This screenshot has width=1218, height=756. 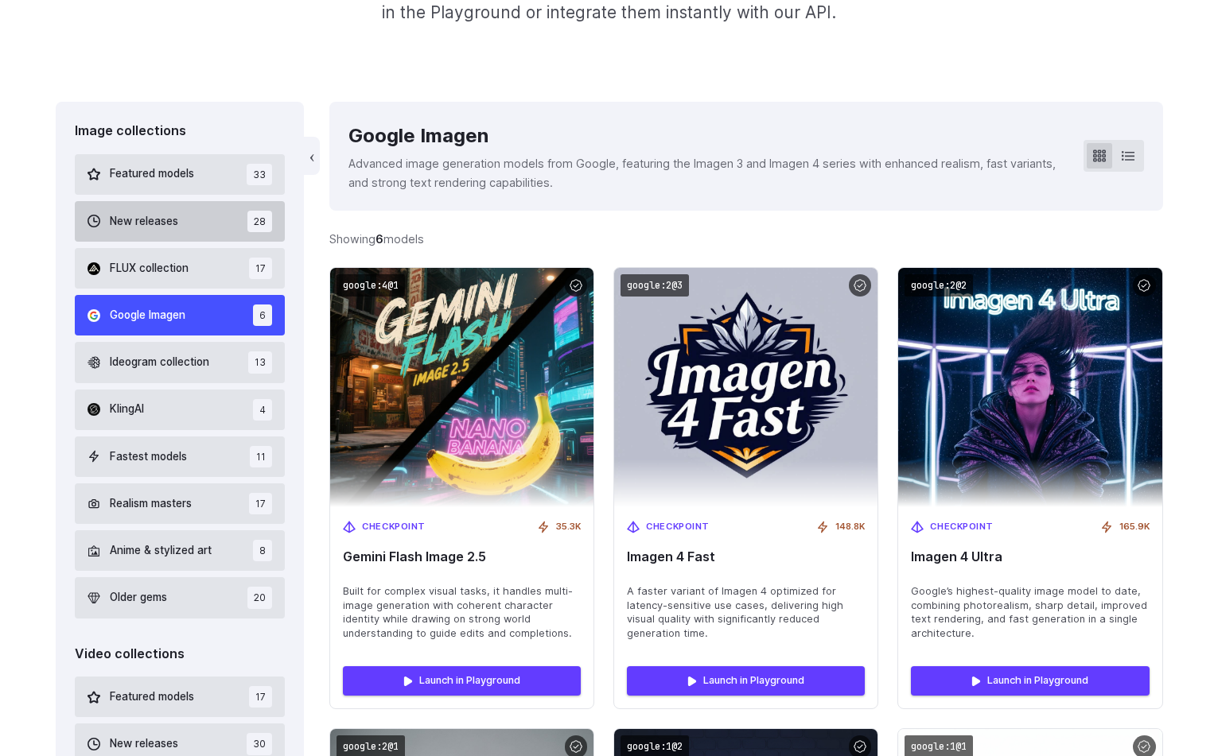 I want to click on span: 33, so click(x=259, y=174).